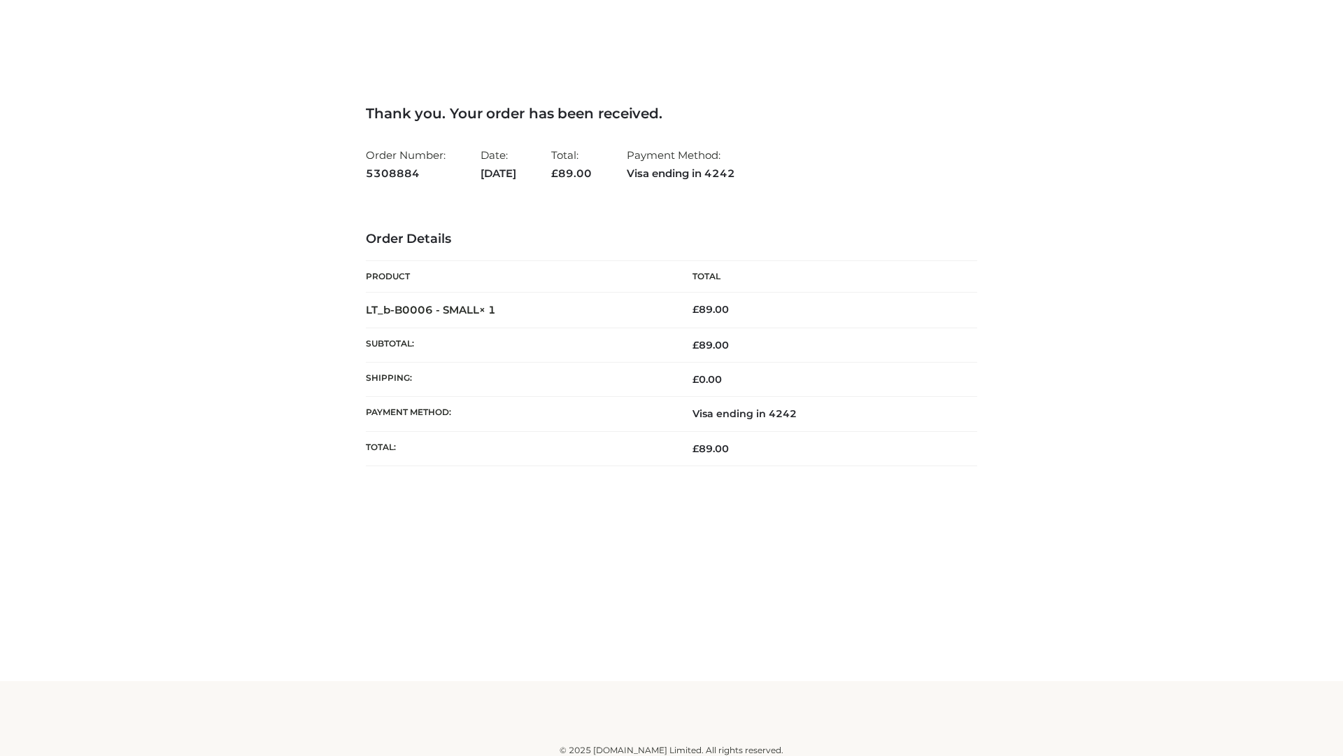  Describe the element at coordinates (518, 379) in the screenshot. I see `th: Shipping:` at that location.